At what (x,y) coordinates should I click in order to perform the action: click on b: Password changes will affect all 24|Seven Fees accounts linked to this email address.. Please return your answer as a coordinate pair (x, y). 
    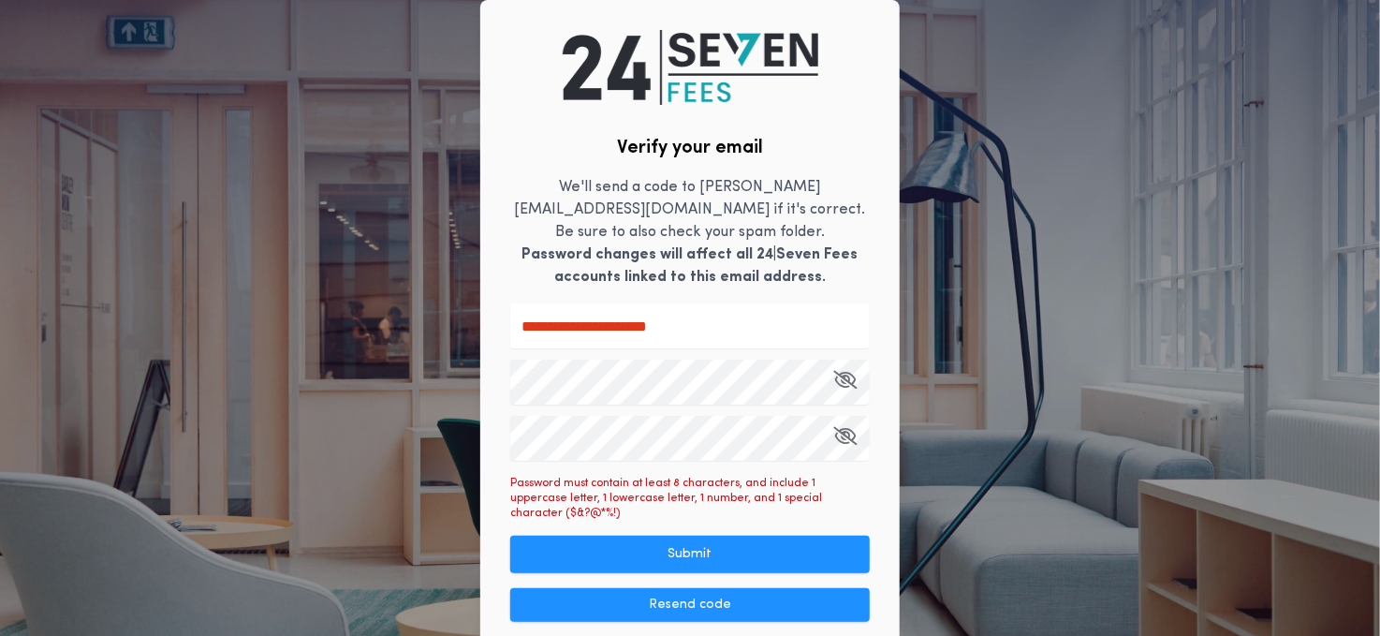
    Looking at the image, I should click on (690, 266).